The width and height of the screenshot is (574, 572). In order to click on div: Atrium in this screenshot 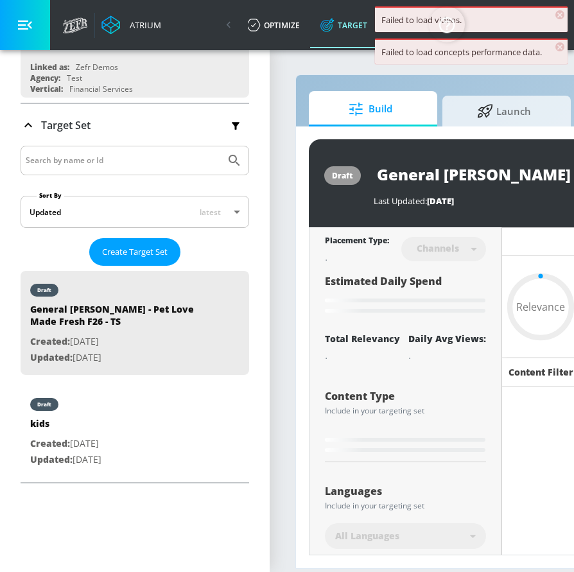, I will do `click(142, 25)`.